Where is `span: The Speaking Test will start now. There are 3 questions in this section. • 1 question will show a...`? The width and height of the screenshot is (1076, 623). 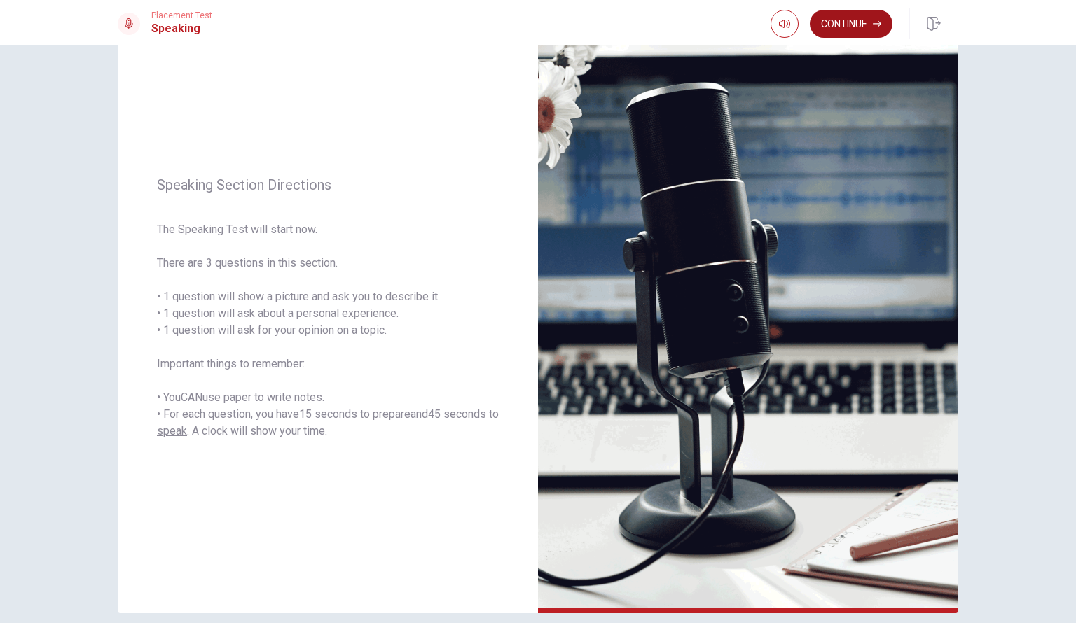
span: The Speaking Test will start now. There are 3 questions in this section. • 1 question will show a... is located at coordinates (328, 331).